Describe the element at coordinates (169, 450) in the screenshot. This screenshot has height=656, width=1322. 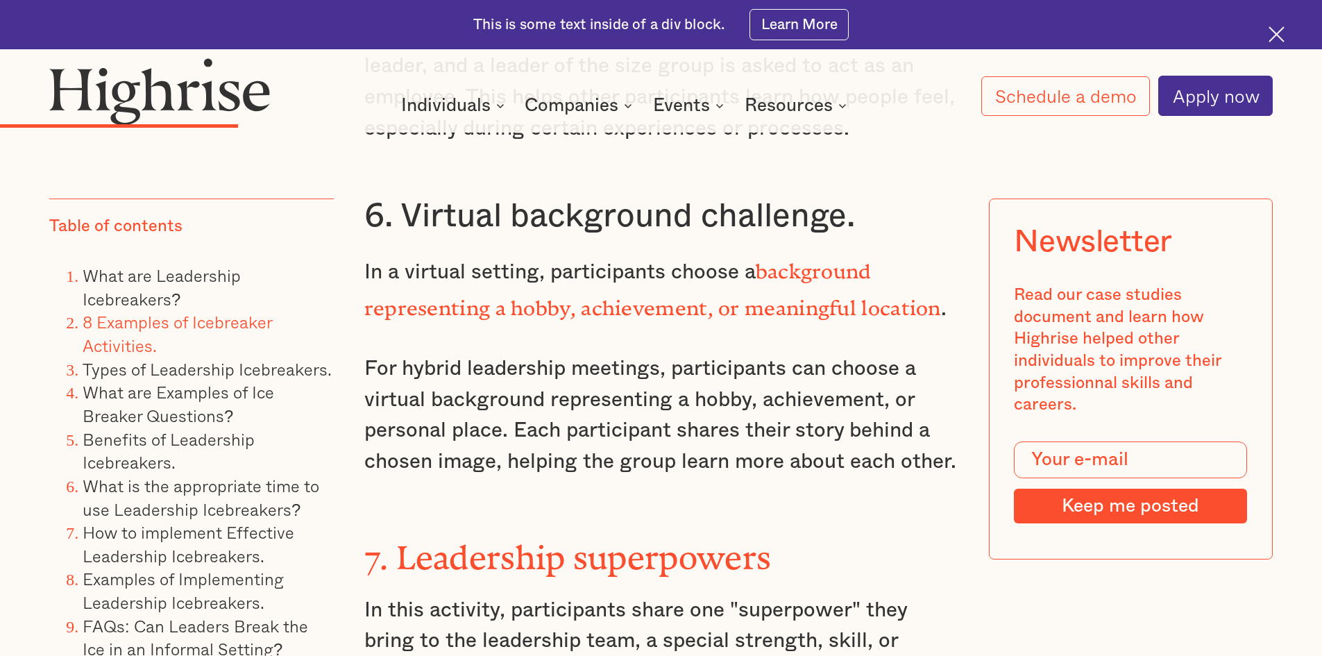
I see `a: Benefits of Leadership Icebreakers.` at that location.